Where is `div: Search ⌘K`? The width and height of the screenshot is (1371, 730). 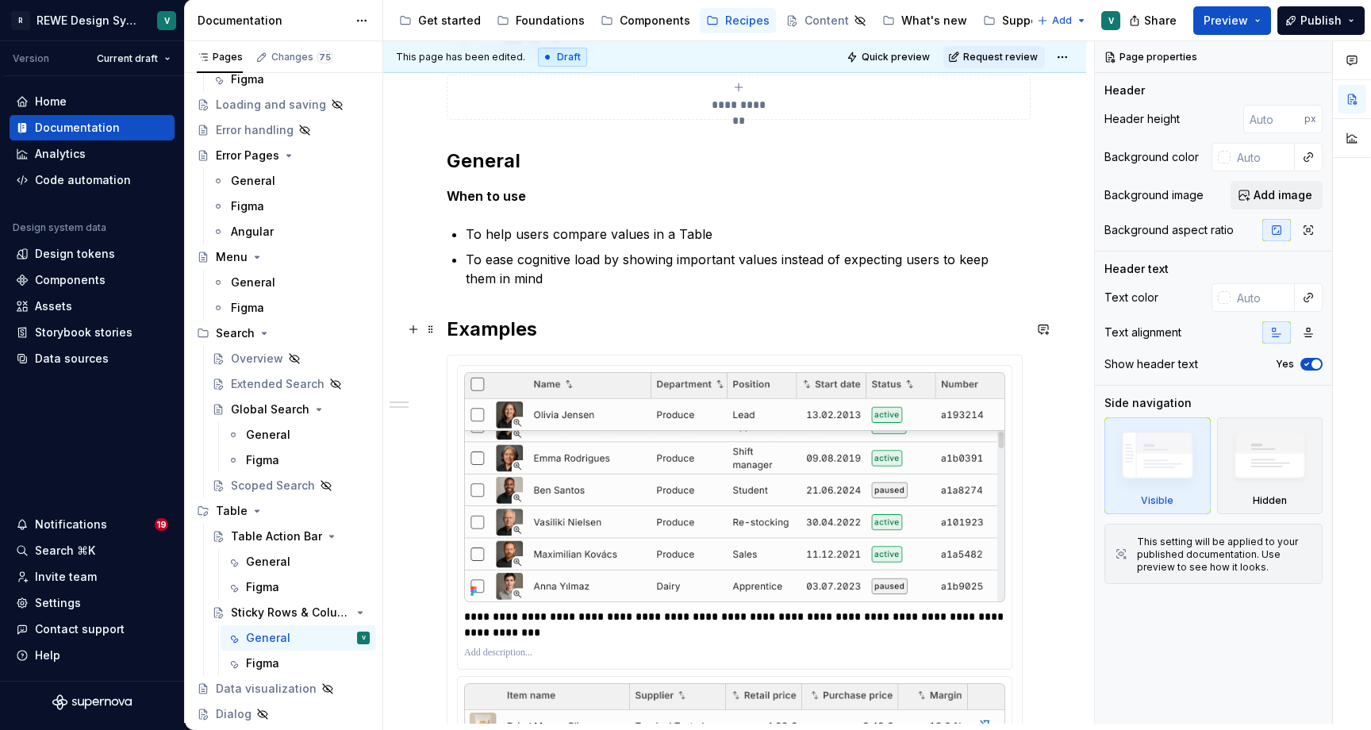
div: Search ⌘K is located at coordinates (65, 551).